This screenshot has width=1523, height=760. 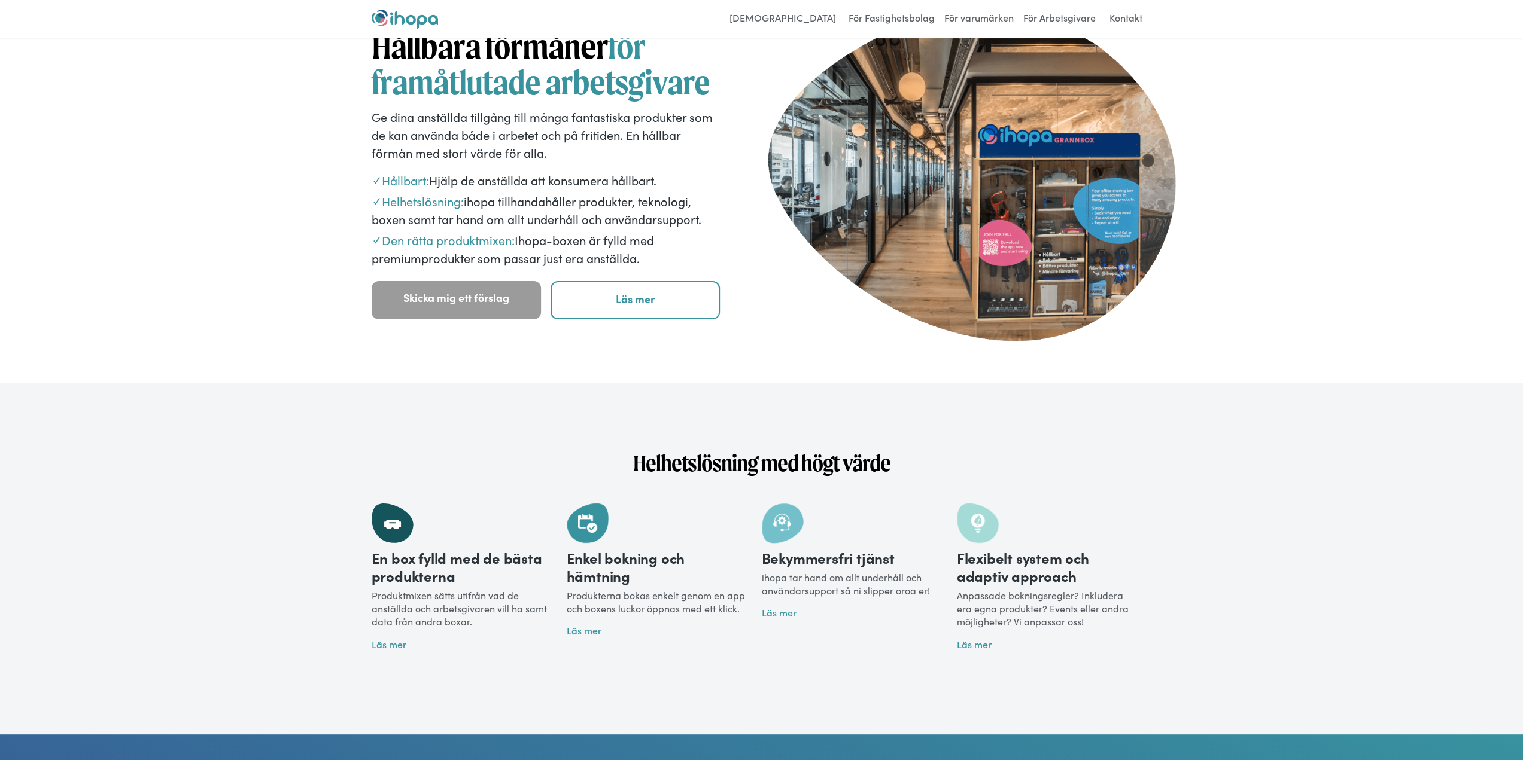 What do you see at coordinates (418, 201) in the screenshot?
I see `span: ✓ Helhetslösning:` at bounding box center [418, 201].